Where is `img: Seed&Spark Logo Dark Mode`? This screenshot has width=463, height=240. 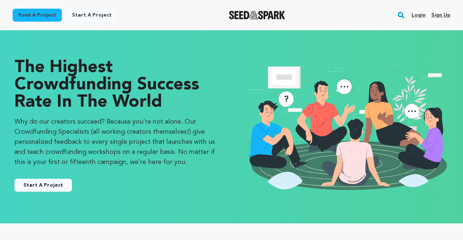 img: Seed&Spark Logo Dark Mode is located at coordinates (257, 15).